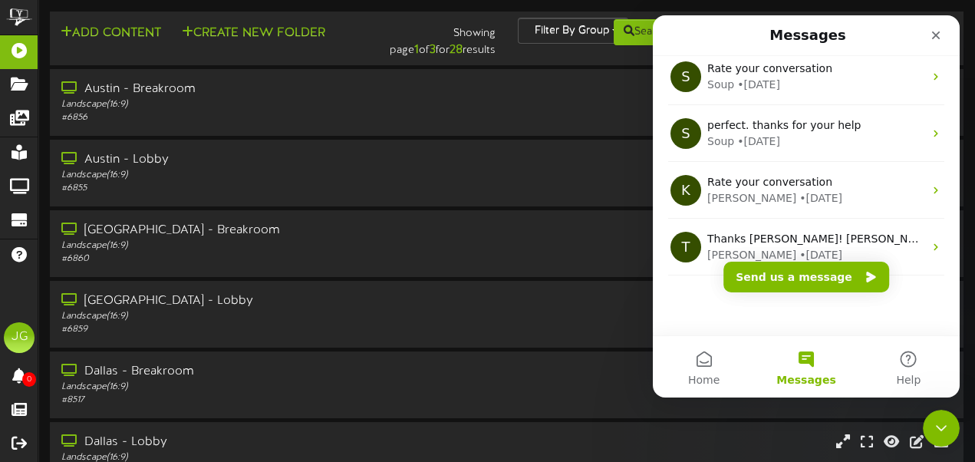 The width and height of the screenshot is (975, 462). I want to click on strong: 3, so click(432, 50).